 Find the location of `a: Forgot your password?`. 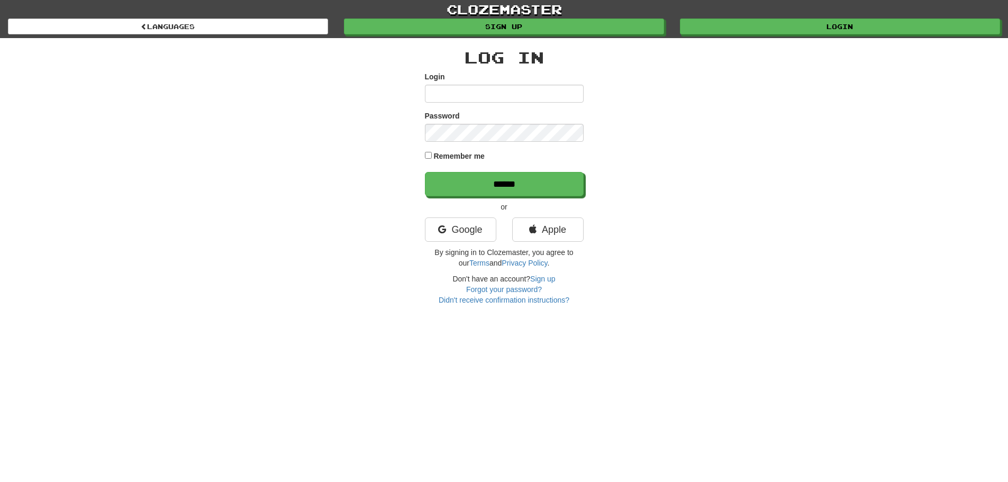

a: Forgot your password? is located at coordinates (504, 289).